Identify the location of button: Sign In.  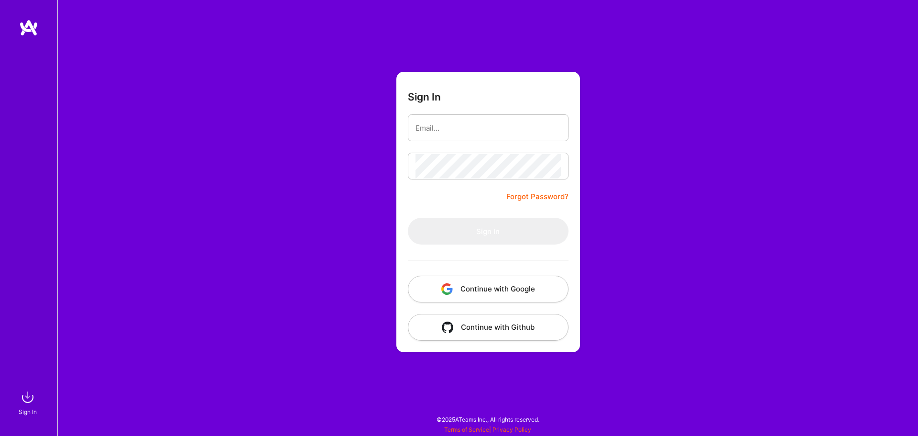
(488, 231).